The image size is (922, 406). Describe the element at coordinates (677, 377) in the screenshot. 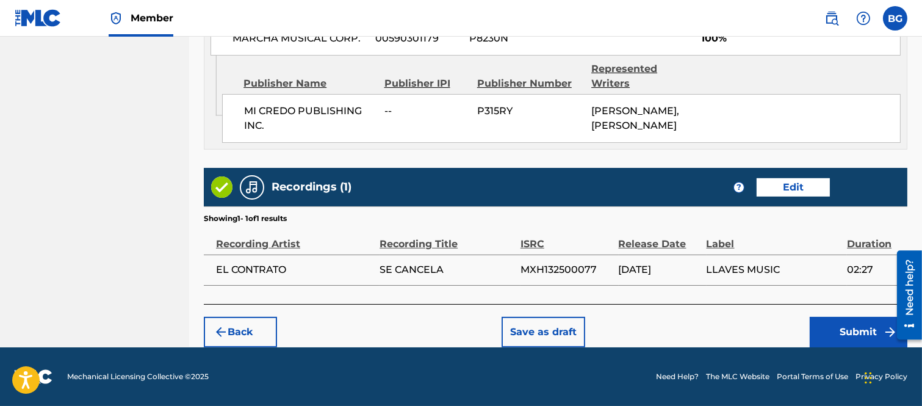

I see `a: Need Help?` at that location.